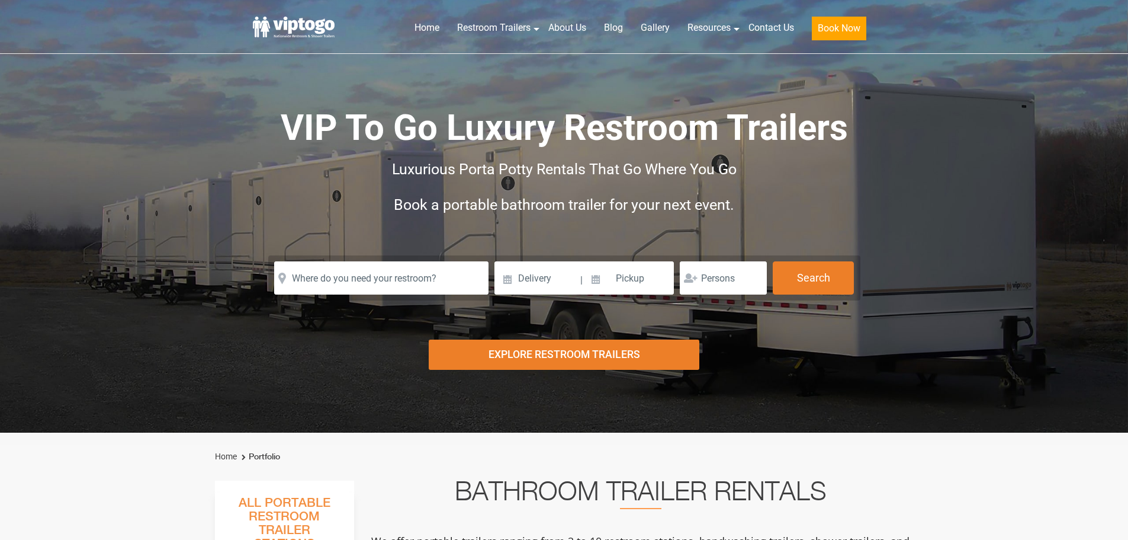 This screenshot has width=1128, height=540. I want to click on a: About Us, so click(567, 28).